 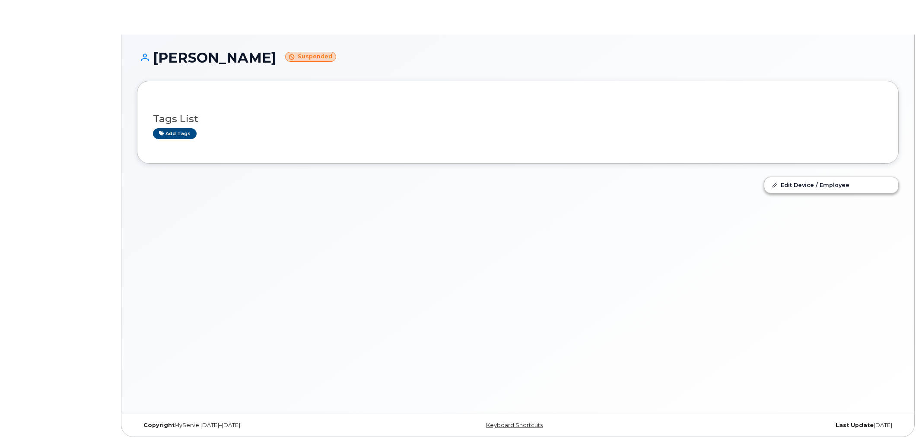 I want to click on strong: Last Update, so click(x=855, y=425).